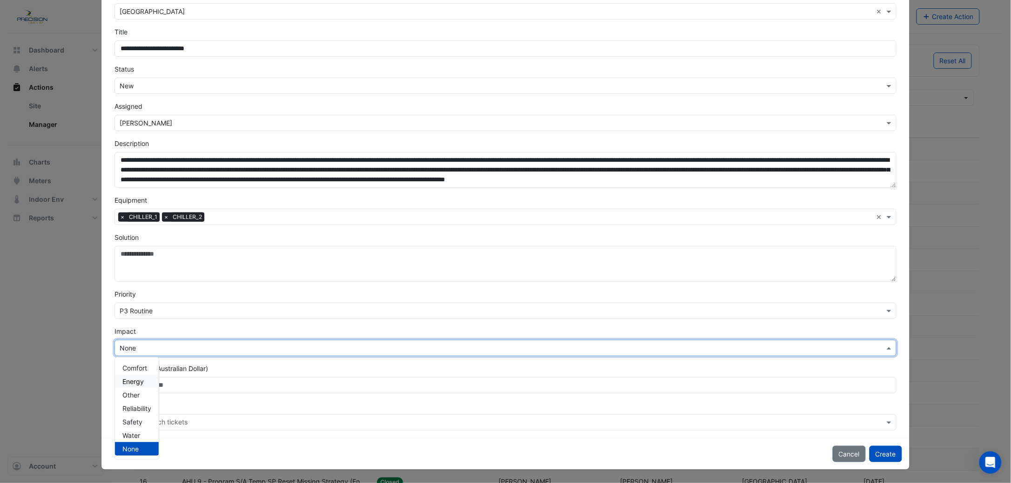 The height and width of the screenshot is (483, 1011). What do you see at coordinates (125, 294) in the screenshot?
I see `label: Priority` at bounding box center [125, 294].